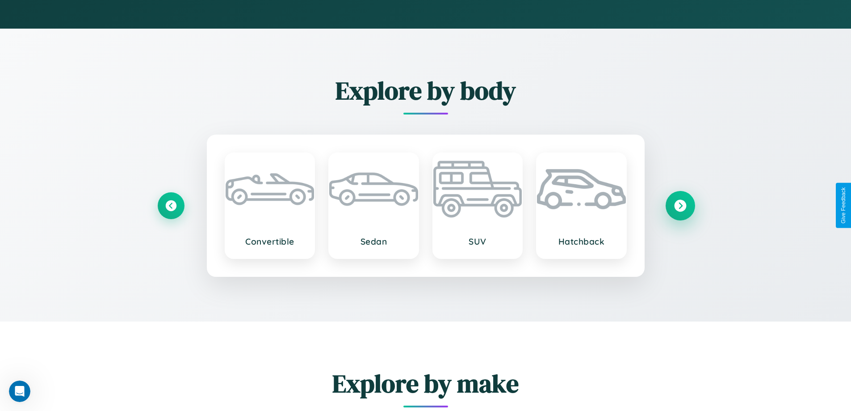  What do you see at coordinates (843, 205) in the screenshot?
I see `div: Give Feedback` at bounding box center [843, 205].